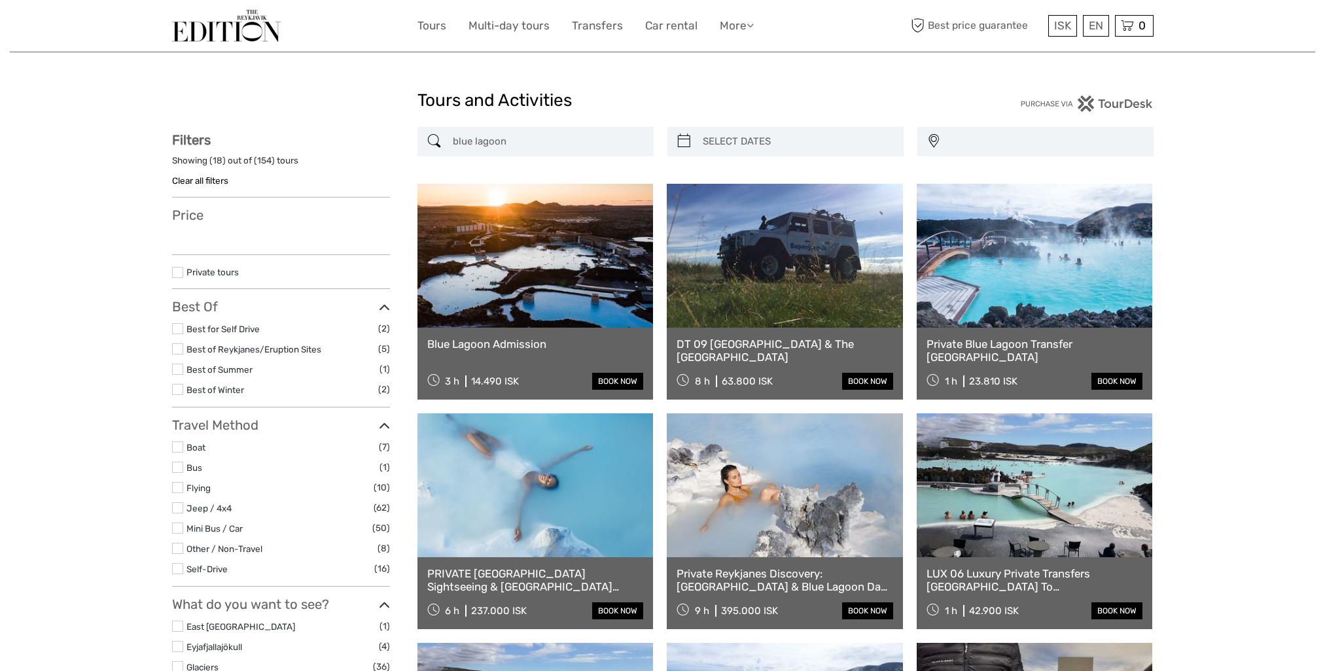 This screenshot has width=1325, height=671. Describe the element at coordinates (384, 646) in the screenshot. I see `span: (4)` at that location.